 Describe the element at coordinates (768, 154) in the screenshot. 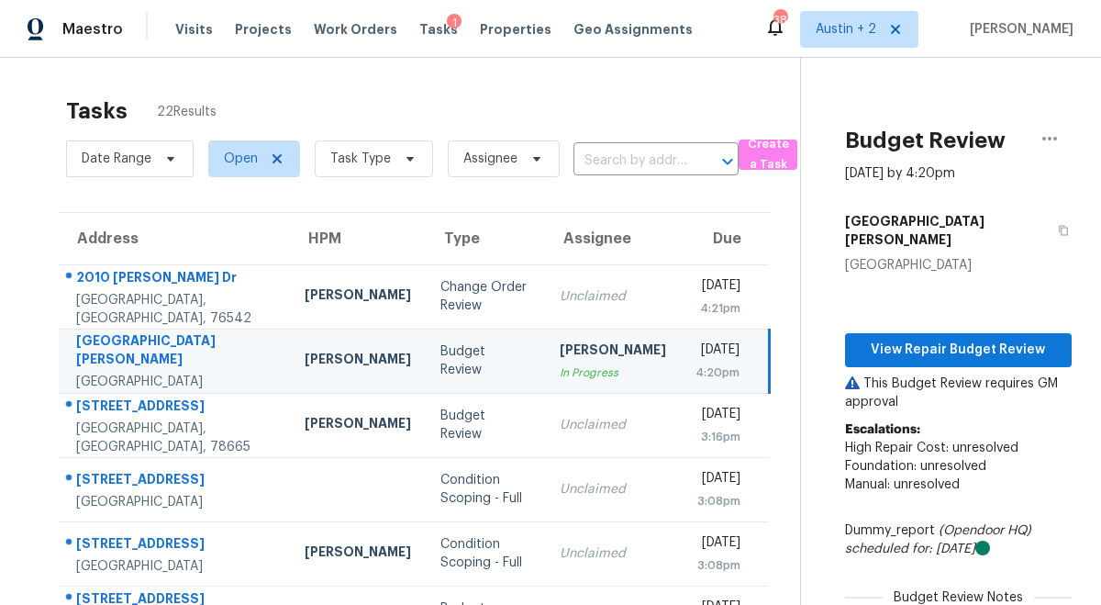

I see `button: Create a Task` at that location.